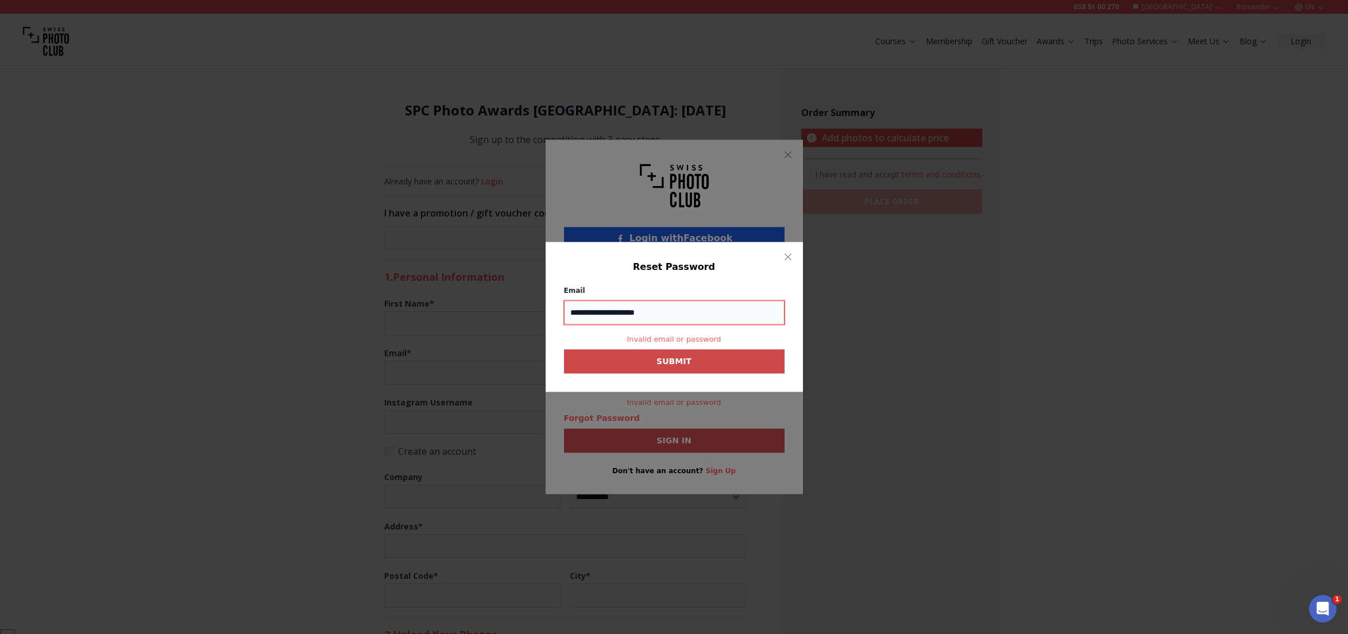  Describe the element at coordinates (575, 291) in the screenshot. I see `label: Email` at that location.